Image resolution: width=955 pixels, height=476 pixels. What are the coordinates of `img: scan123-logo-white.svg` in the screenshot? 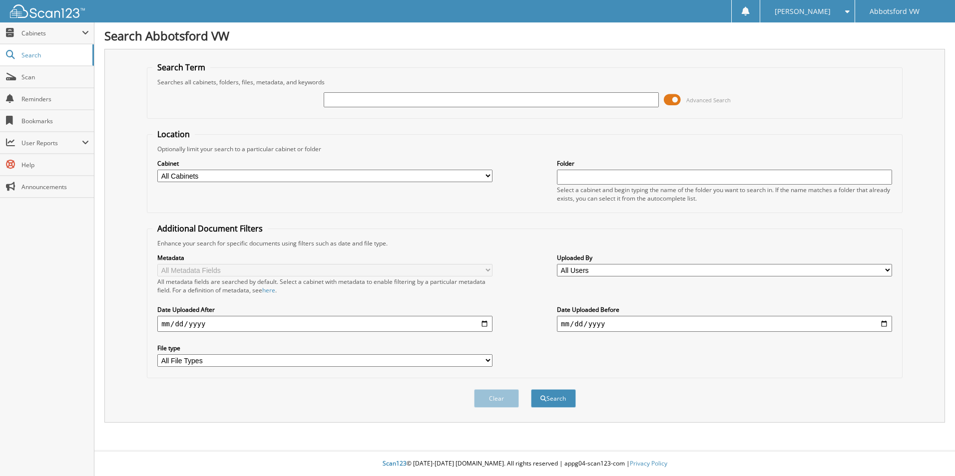 It's located at (47, 11).